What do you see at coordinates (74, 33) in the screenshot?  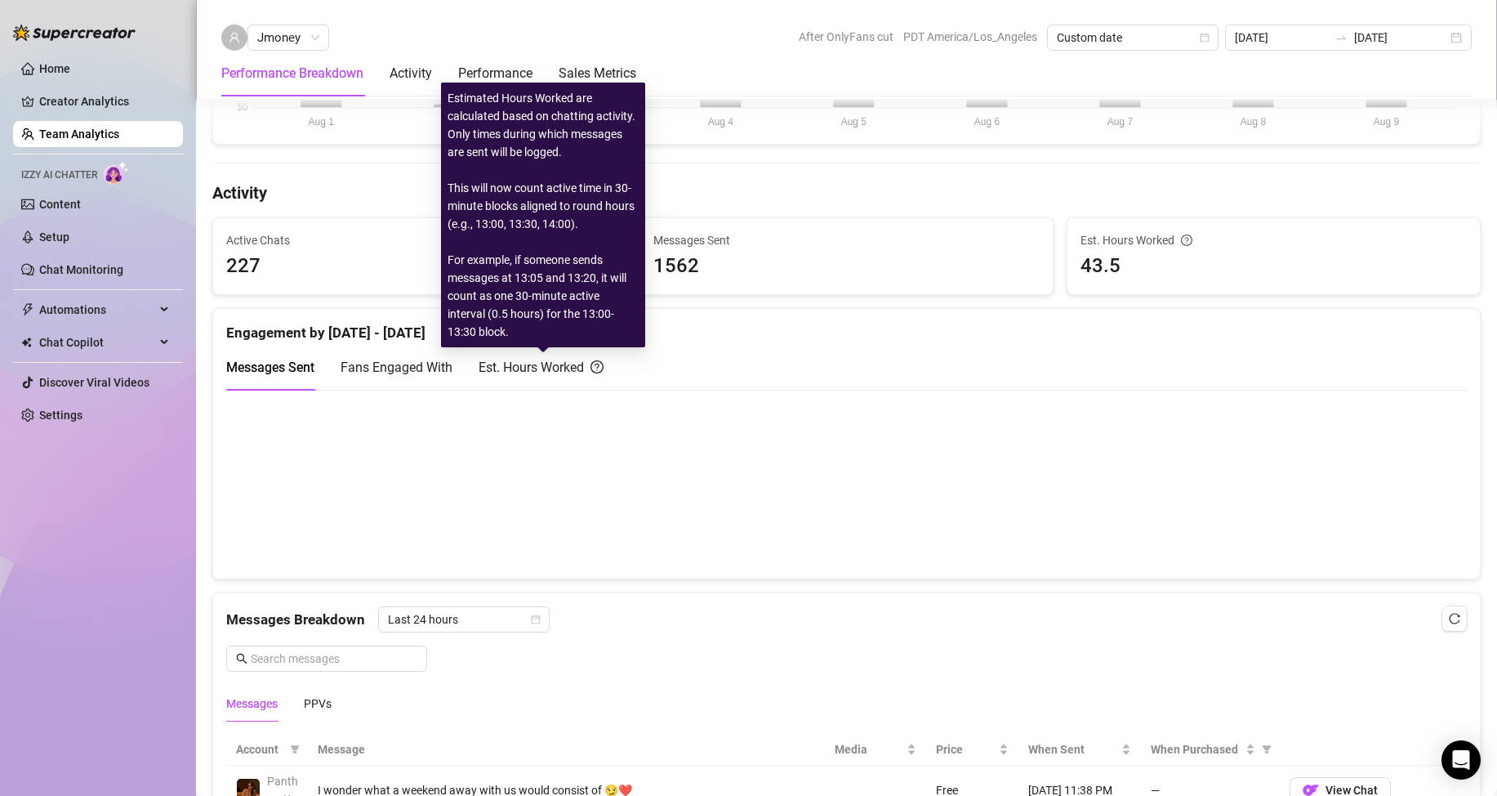 I see `img: logo-BBDzfeDw.svg` at bounding box center [74, 33].